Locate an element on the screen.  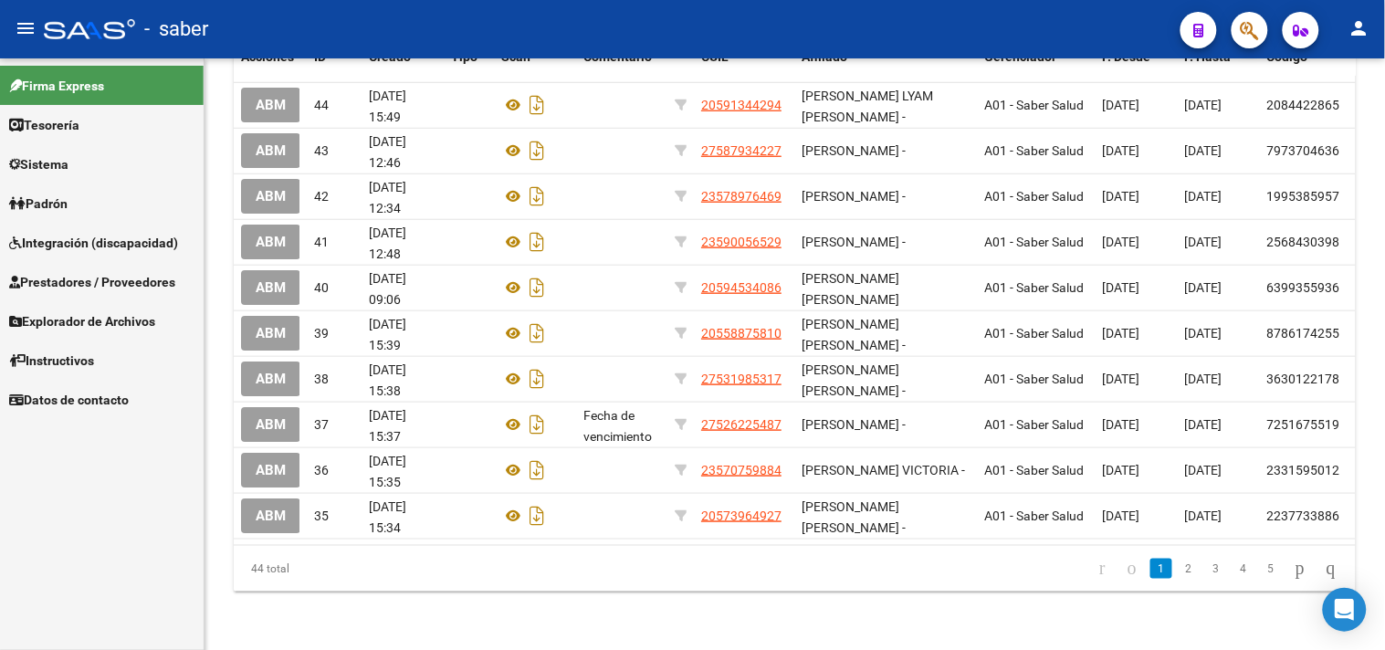
span: 20594534086 is located at coordinates (741, 288).